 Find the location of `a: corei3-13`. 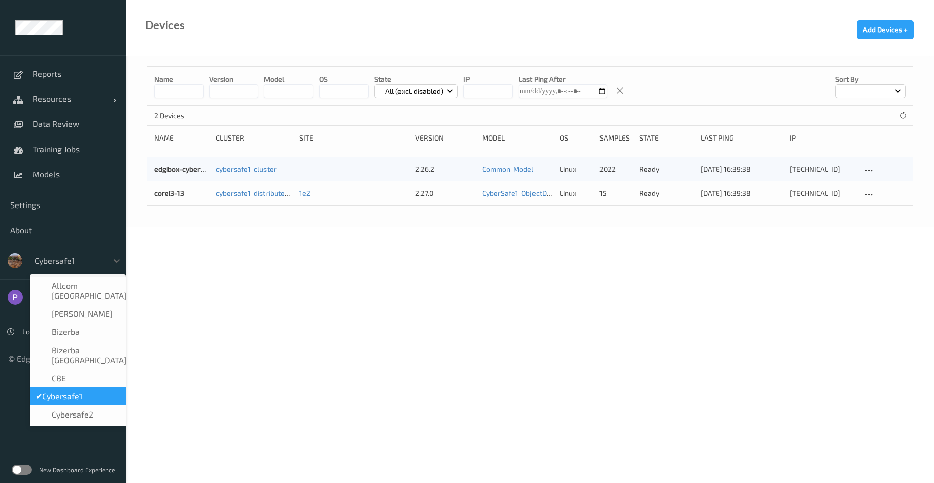

a: corei3-13 is located at coordinates (169, 193).